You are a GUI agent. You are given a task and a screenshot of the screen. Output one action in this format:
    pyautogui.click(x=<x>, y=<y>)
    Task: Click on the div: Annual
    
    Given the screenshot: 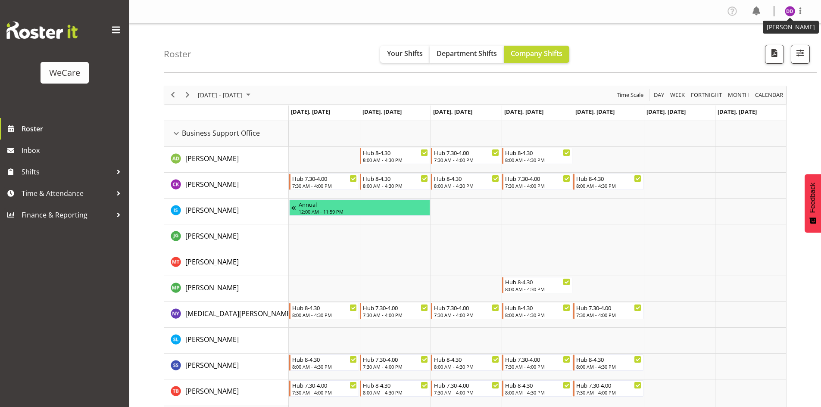 What is the action you would take?
    pyautogui.click(x=363, y=204)
    